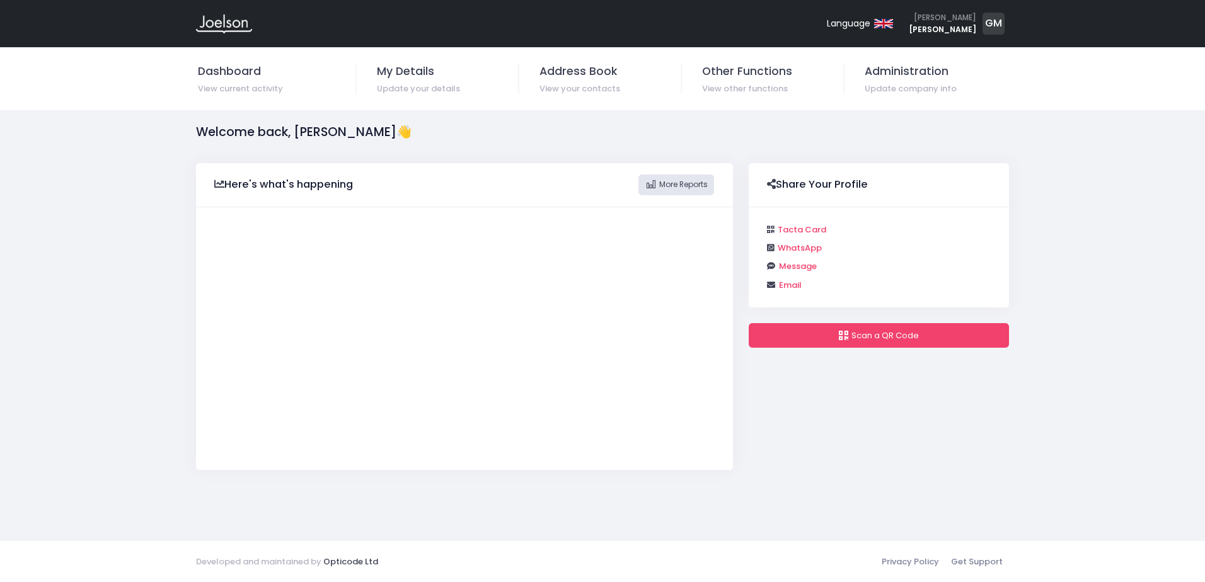  Describe the element at coordinates (765, 79) in the screenshot. I see `a: Other Functions View other functions` at that location.